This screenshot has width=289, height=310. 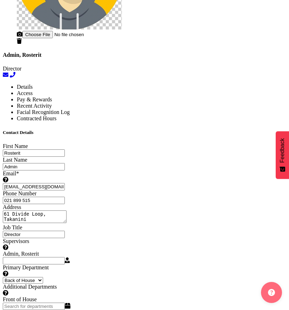 I want to click on input: Email Address, so click(x=34, y=187).